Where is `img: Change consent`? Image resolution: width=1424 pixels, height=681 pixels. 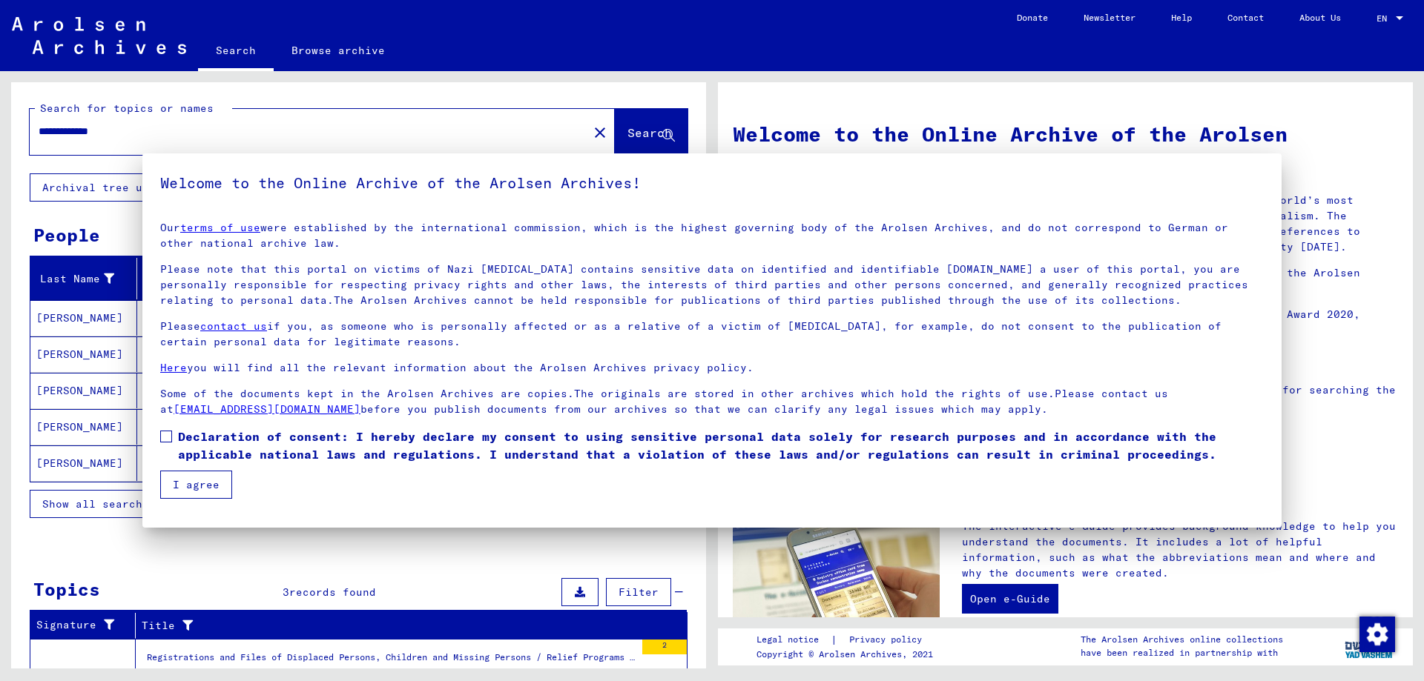
img: Change consent is located at coordinates (1377, 635).